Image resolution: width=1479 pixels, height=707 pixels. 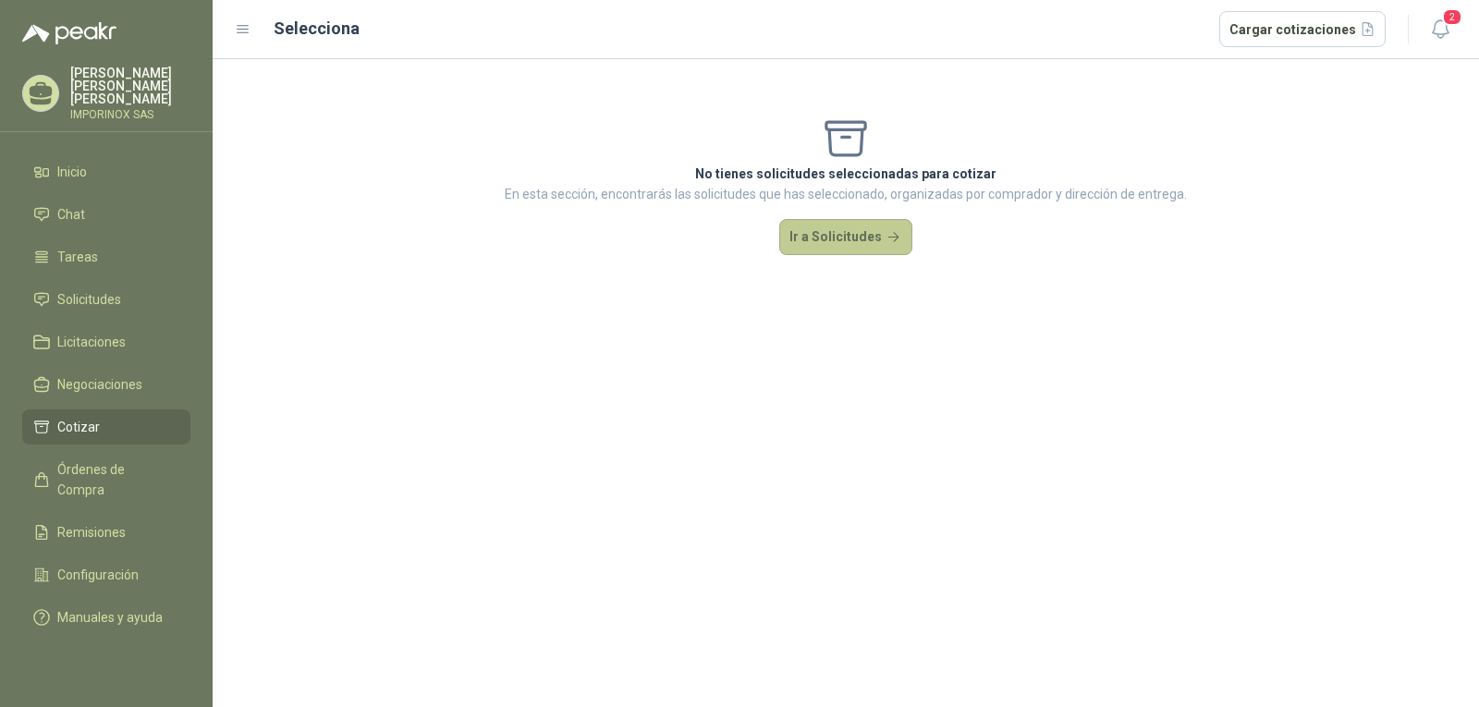 I want to click on a: Chat, so click(x=106, y=214).